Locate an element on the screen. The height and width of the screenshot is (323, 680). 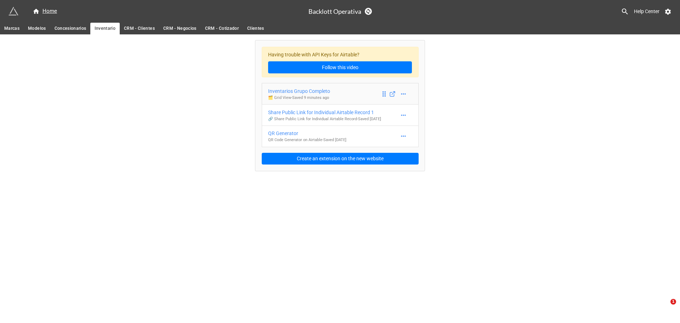
div: Share Public Link for Individual Airtable Record 1 is located at coordinates (325, 112).